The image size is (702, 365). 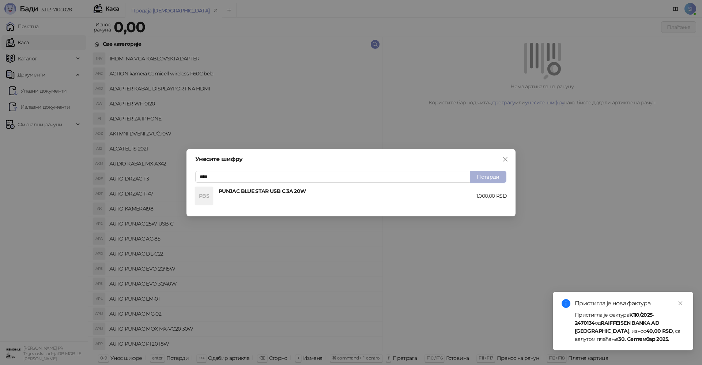 I want to click on span: info-circle, so click(x=566, y=303).